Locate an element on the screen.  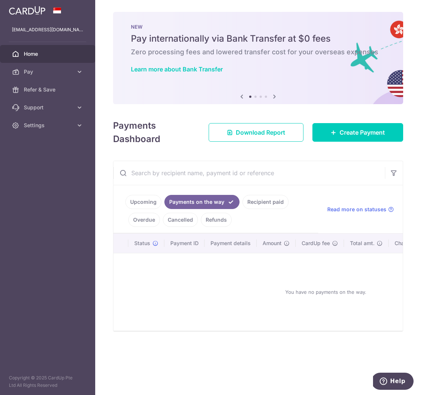
span: Amount is located at coordinates (272, 243).